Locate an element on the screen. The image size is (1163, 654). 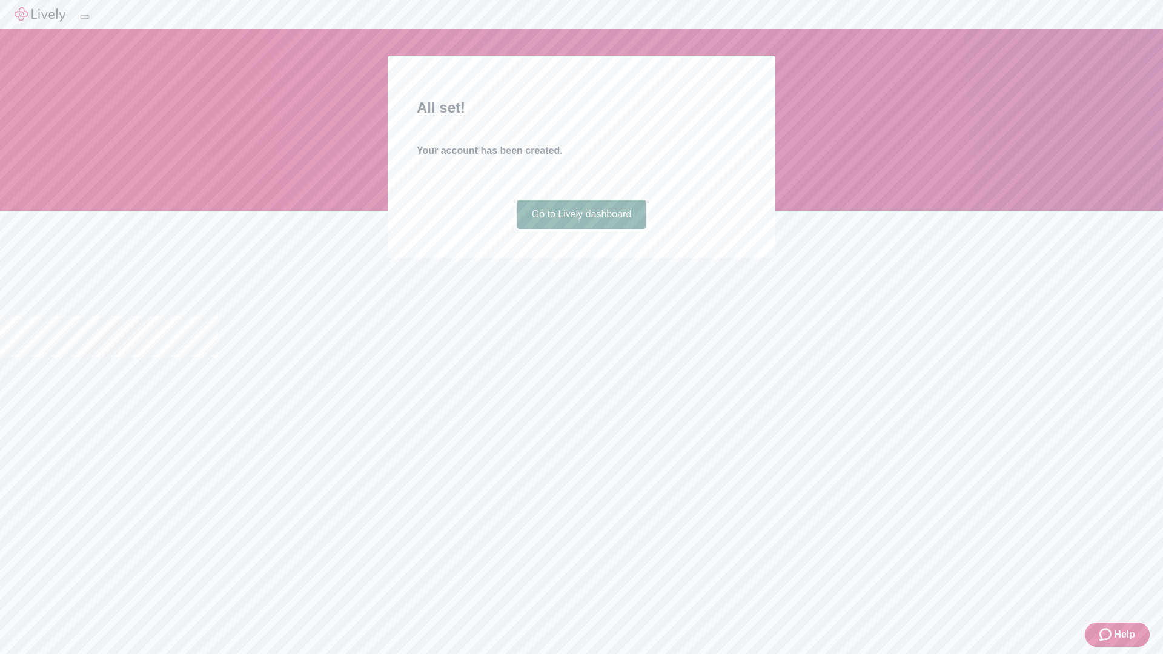
button: Log out is located at coordinates (85, 17).